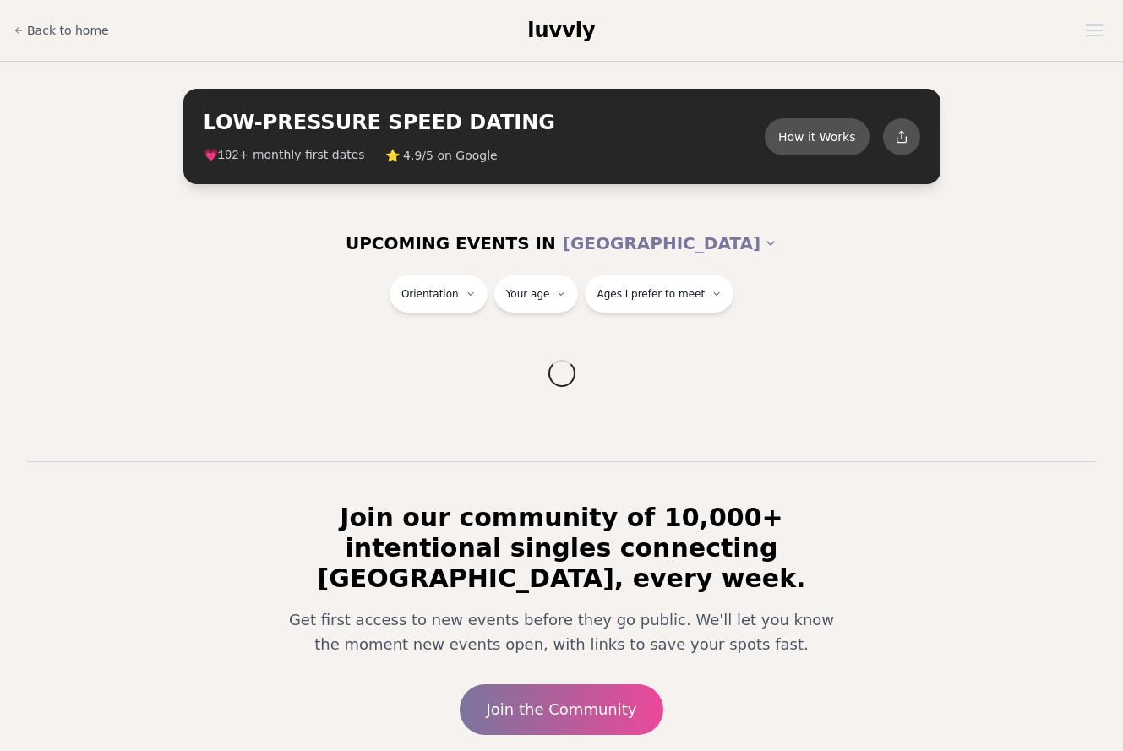  I want to click on button: Ages I prefer to meet, so click(659, 294).